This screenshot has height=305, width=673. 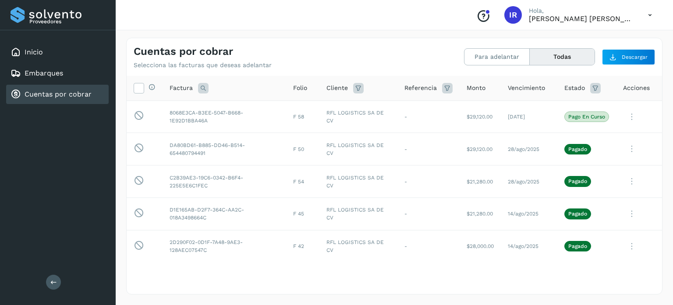 I want to click on p: Ivan Riquelme Contreras, so click(x=581, y=18).